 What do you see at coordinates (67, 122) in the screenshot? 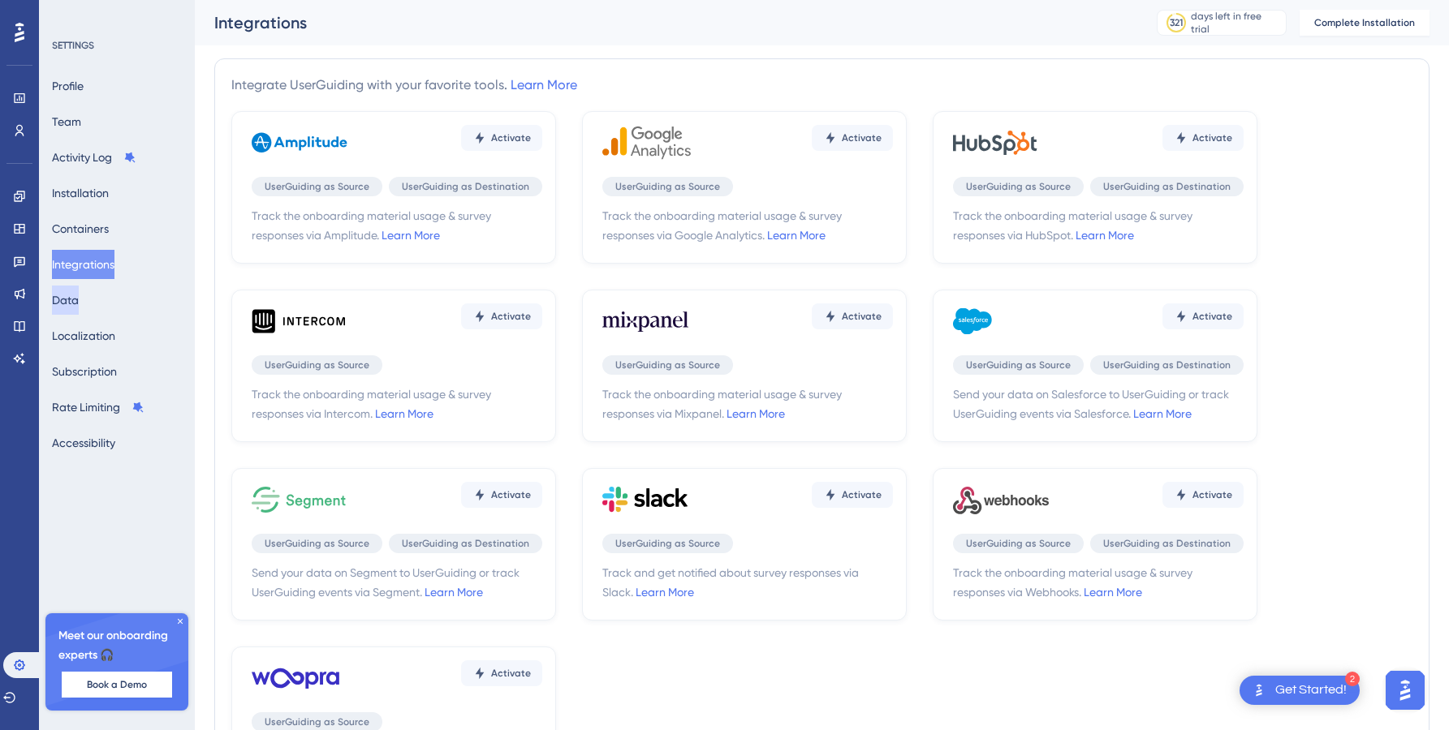
I see `button: Team` at bounding box center [67, 122].